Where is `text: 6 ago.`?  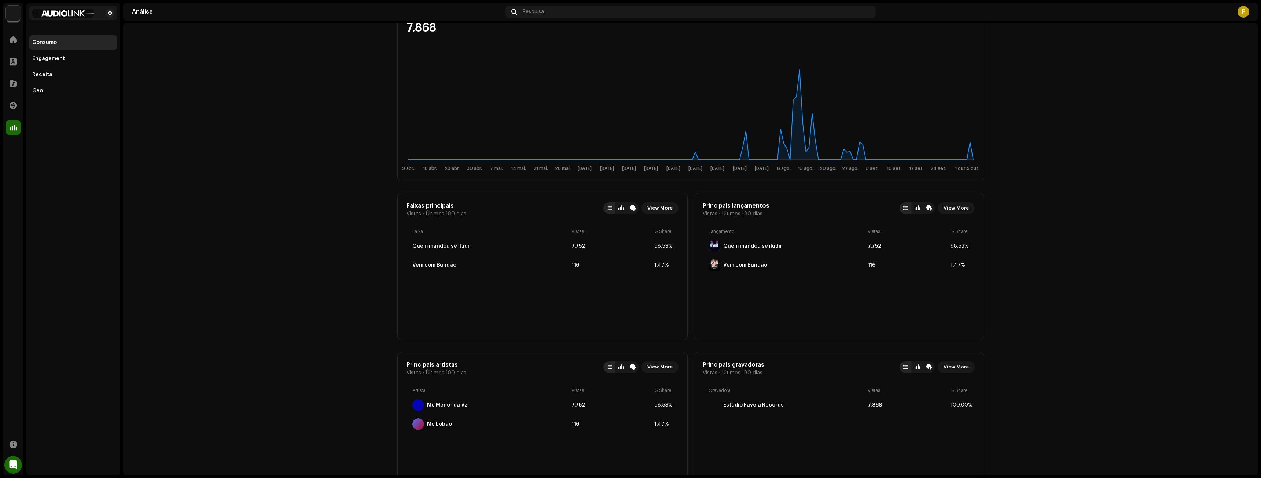
text: 6 ago. is located at coordinates (784, 169).